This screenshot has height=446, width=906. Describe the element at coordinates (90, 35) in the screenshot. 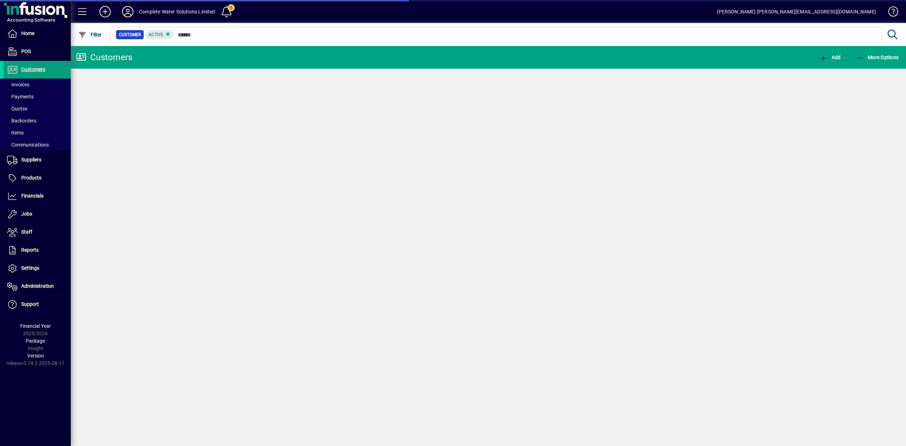

I see `span: Filter` at that location.